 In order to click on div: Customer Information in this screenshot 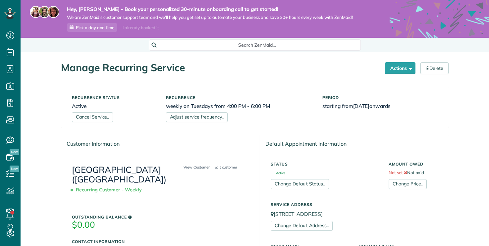, I will do `click(155, 144)`.